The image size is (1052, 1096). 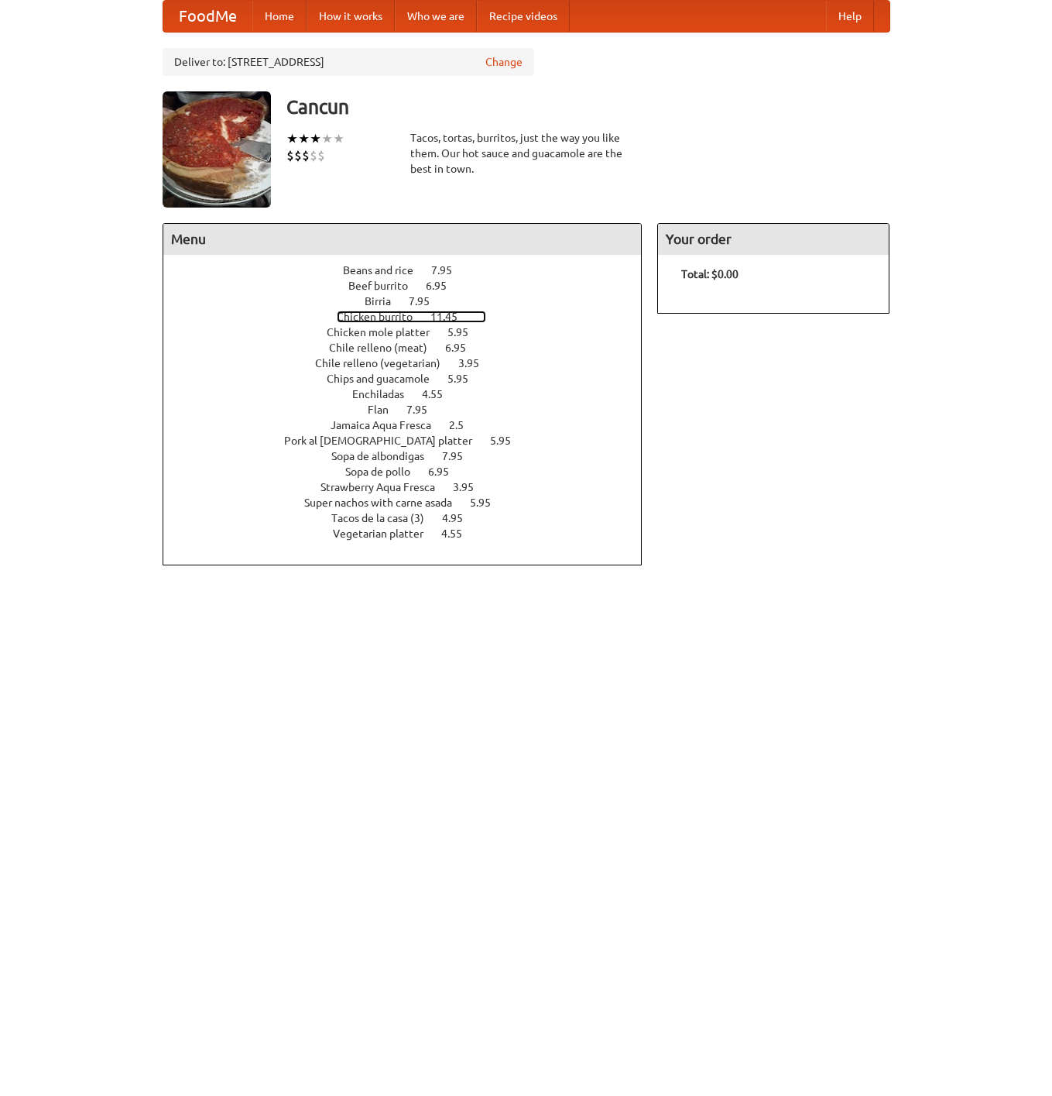 What do you see at coordinates (412, 394) in the screenshot?
I see `a: Enchiladas 4.55` at bounding box center [412, 394].